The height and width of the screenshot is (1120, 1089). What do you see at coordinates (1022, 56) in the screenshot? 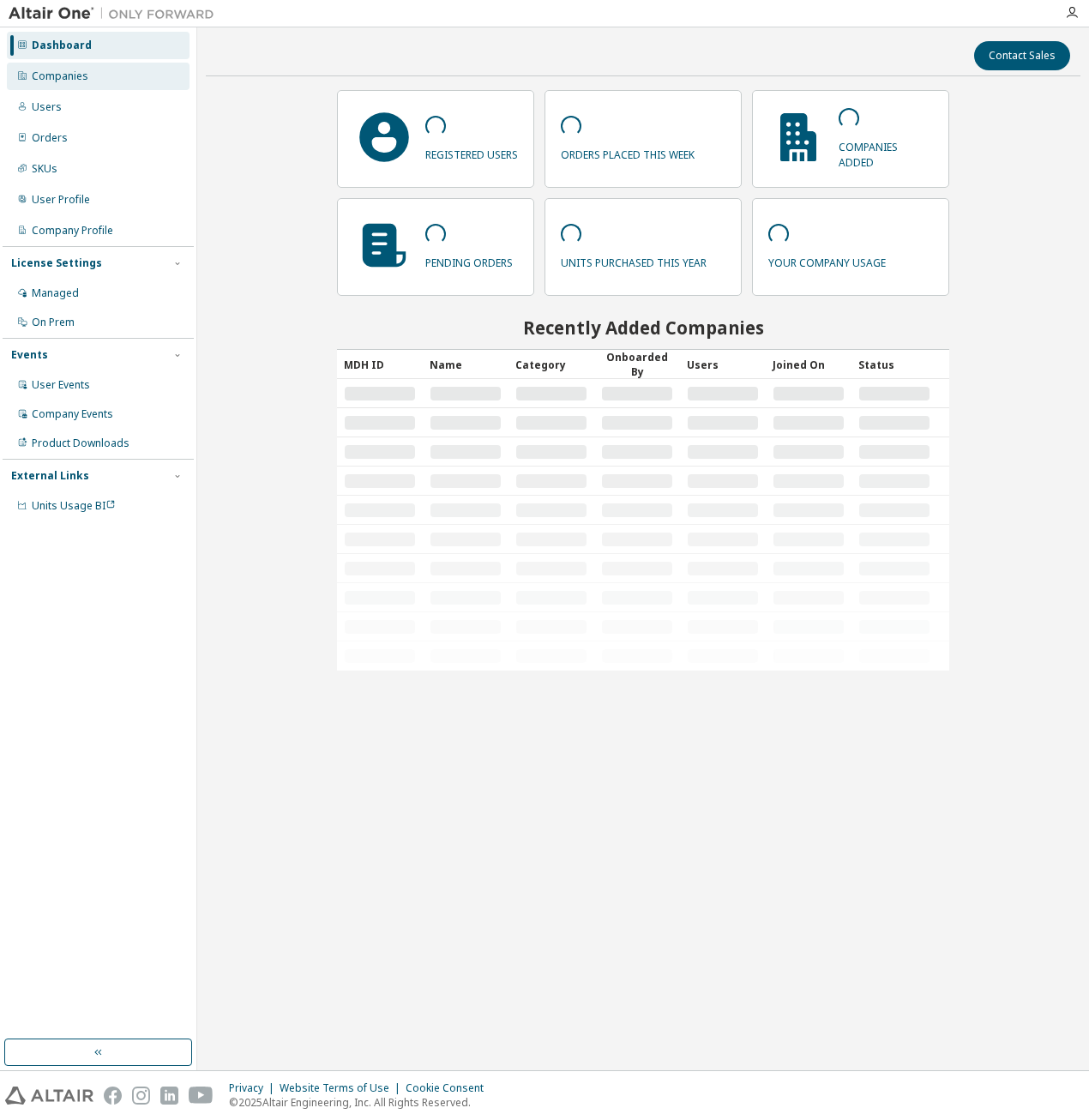
I see `button: Contact Sales` at bounding box center [1022, 56].